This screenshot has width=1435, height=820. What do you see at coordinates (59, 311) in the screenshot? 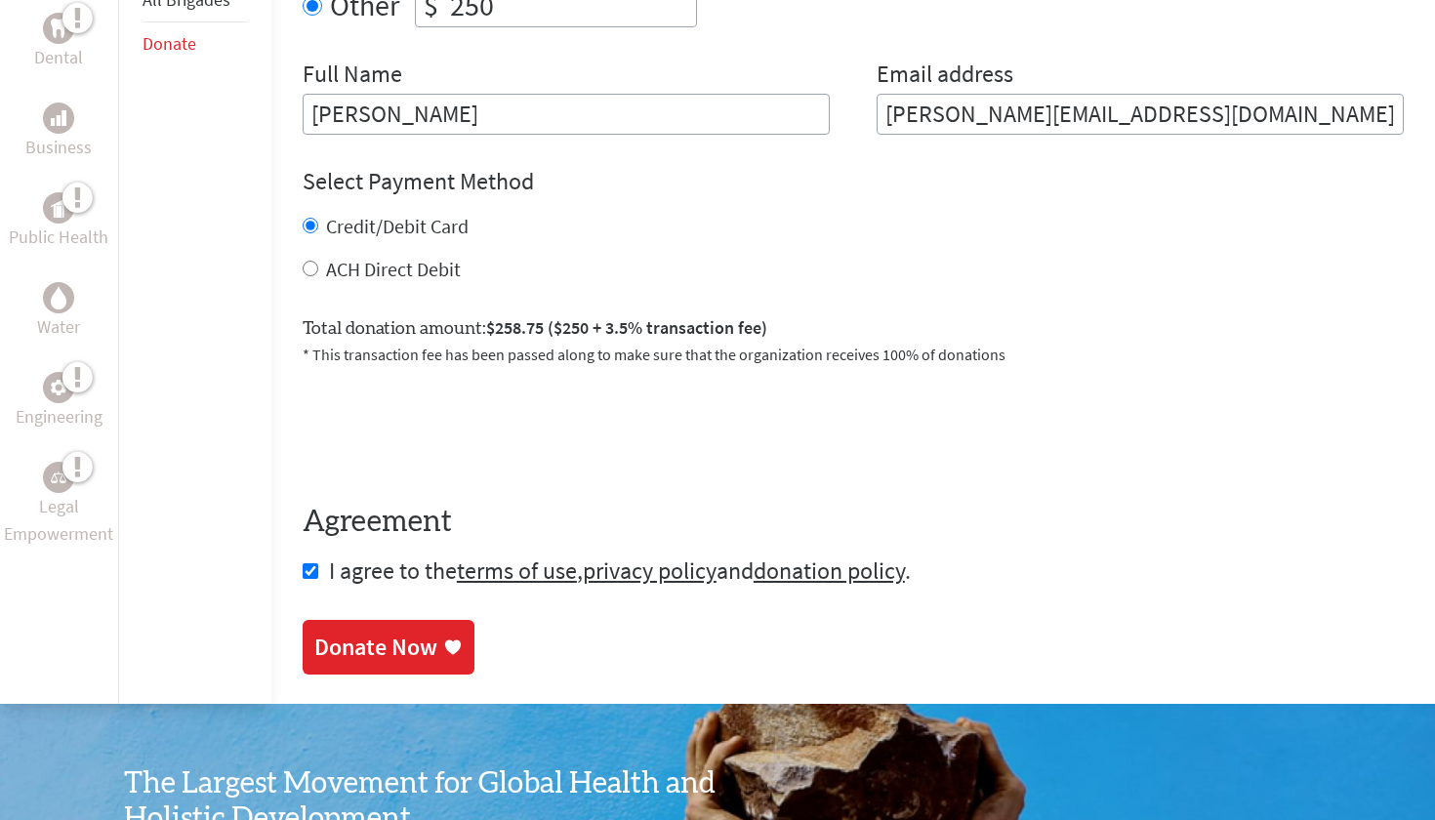
I see `a: WaterWater` at bounding box center [59, 311].